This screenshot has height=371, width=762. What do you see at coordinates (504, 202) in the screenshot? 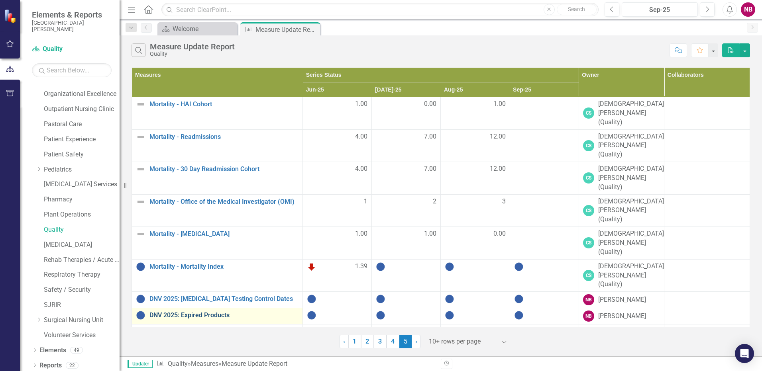
I see `span: 3` at bounding box center [504, 202].